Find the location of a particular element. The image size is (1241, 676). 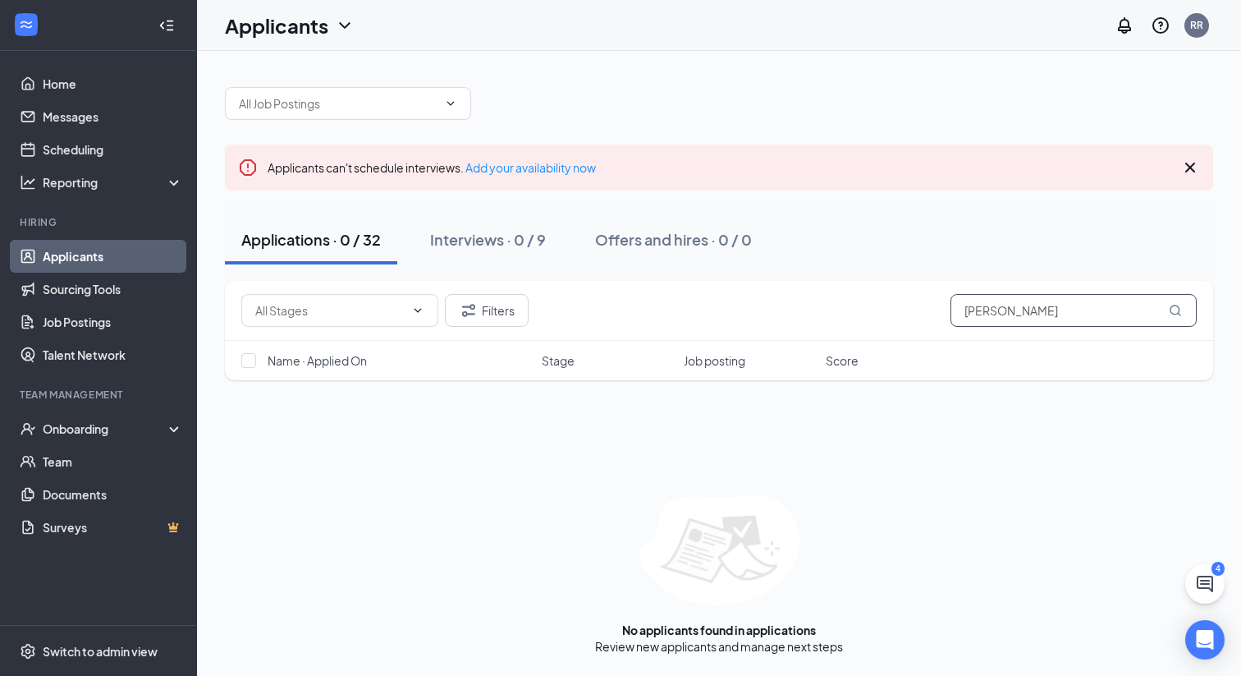

span: Score is located at coordinates (842, 360).